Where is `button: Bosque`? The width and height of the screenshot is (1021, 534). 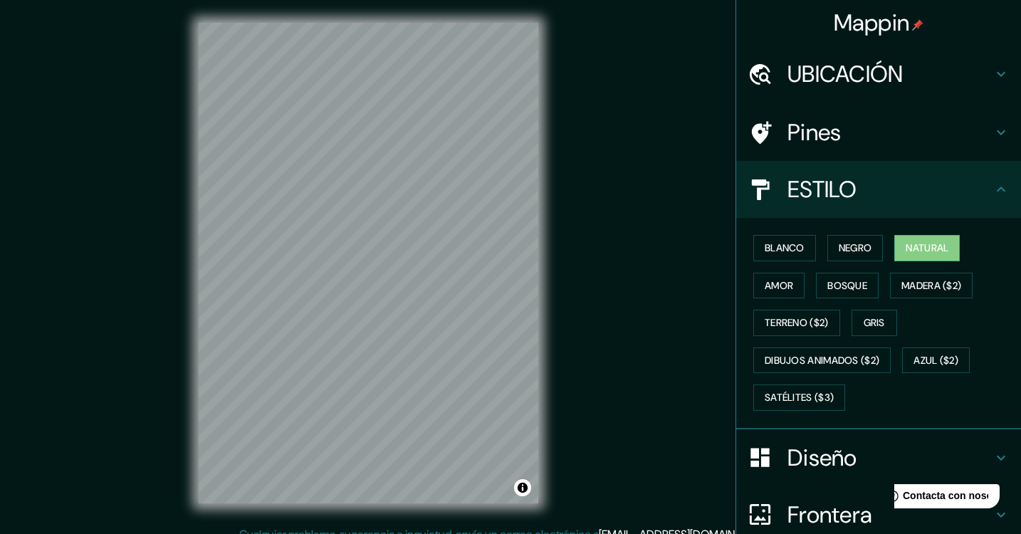
button: Bosque is located at coordinates (847, 286).